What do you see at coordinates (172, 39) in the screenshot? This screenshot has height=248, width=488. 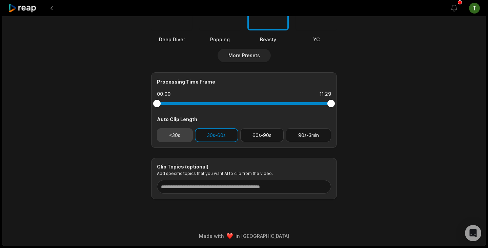 I see `div: Deep Diver` at bounding box center [172, 39].